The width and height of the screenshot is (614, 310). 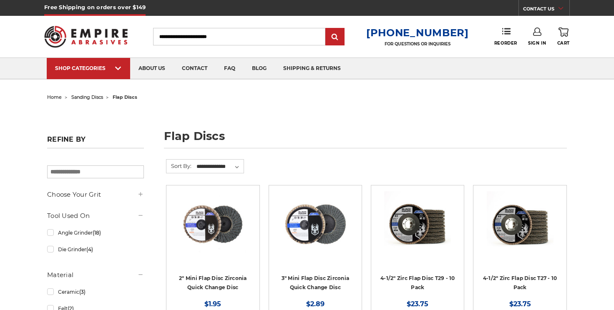 What do you see at coordinates (315, 304) in the screenshot?
I see `span: $2.89` at bounding box center [315, 304].